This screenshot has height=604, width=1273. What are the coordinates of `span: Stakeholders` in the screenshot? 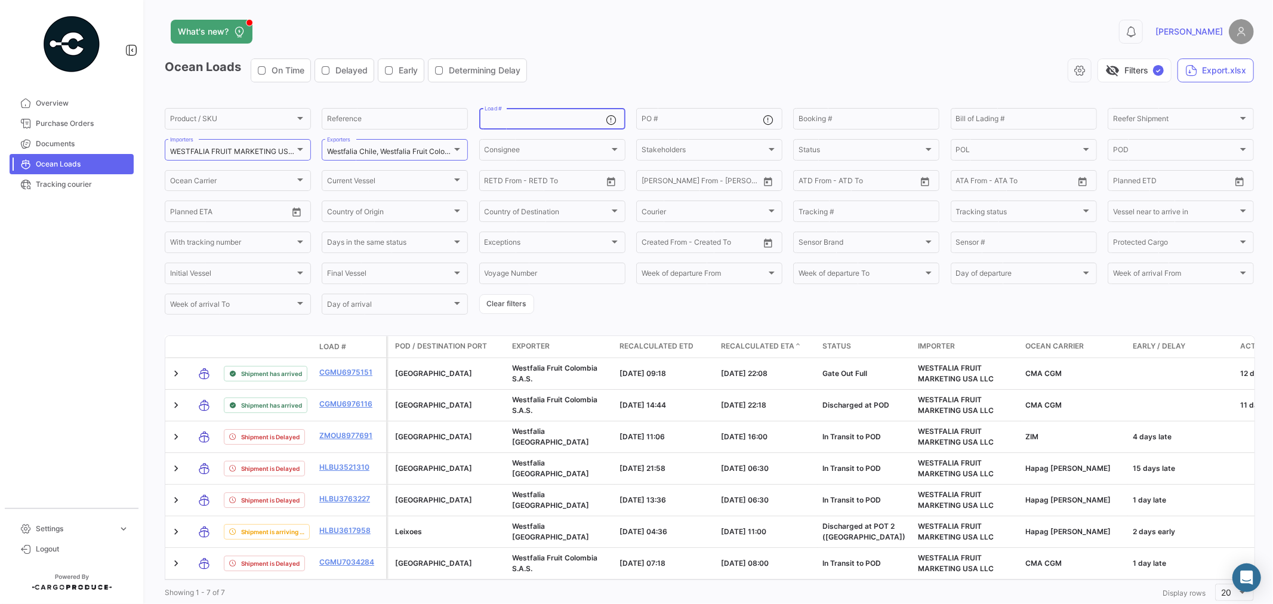 It's located at (704, 152).